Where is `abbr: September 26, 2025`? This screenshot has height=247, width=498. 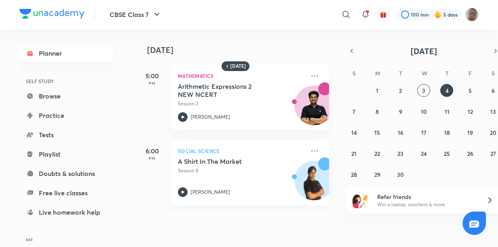
abbr: September 26, 2025 is located at coordinates (469, 153).